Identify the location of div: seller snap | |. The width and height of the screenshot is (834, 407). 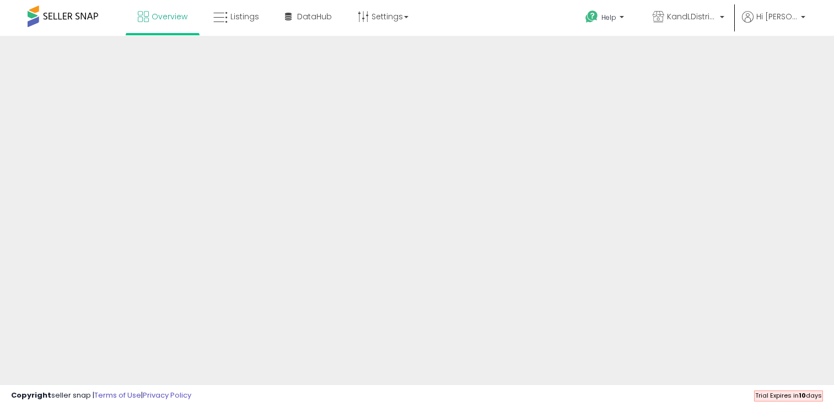
(101, 395).